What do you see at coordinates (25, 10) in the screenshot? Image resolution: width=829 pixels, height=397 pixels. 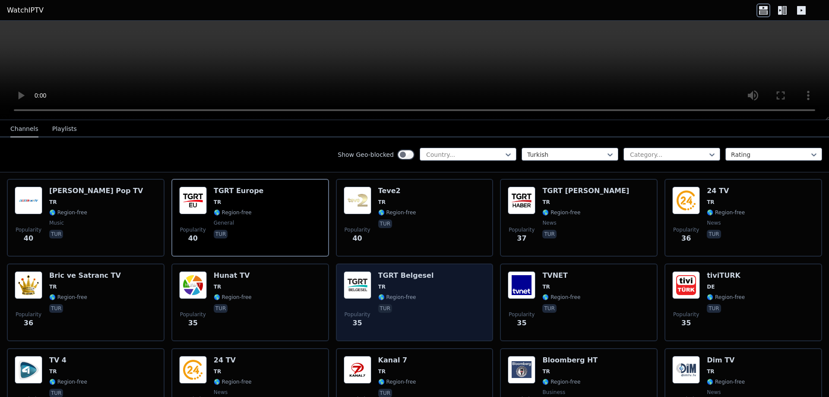 I see `a: WatchIPTV` at bounding box center [25, 10].